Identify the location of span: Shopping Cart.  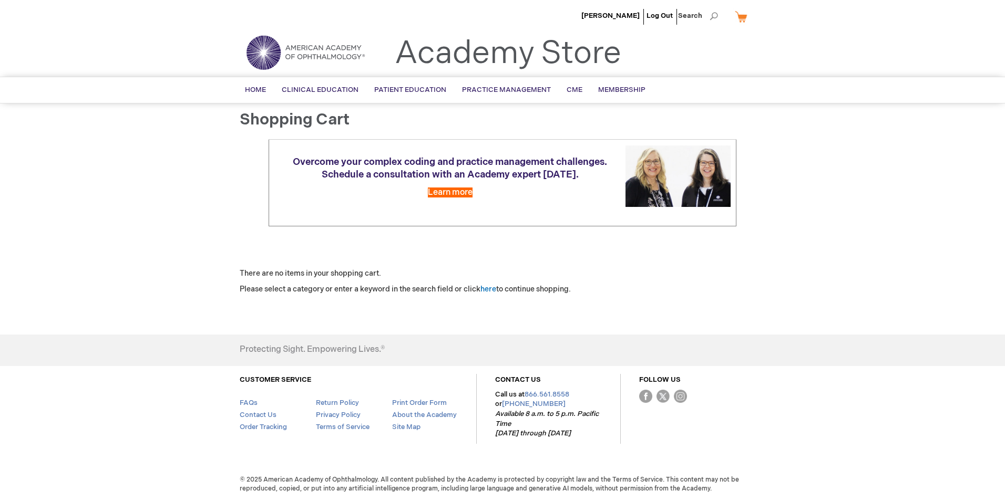
(294, 120).